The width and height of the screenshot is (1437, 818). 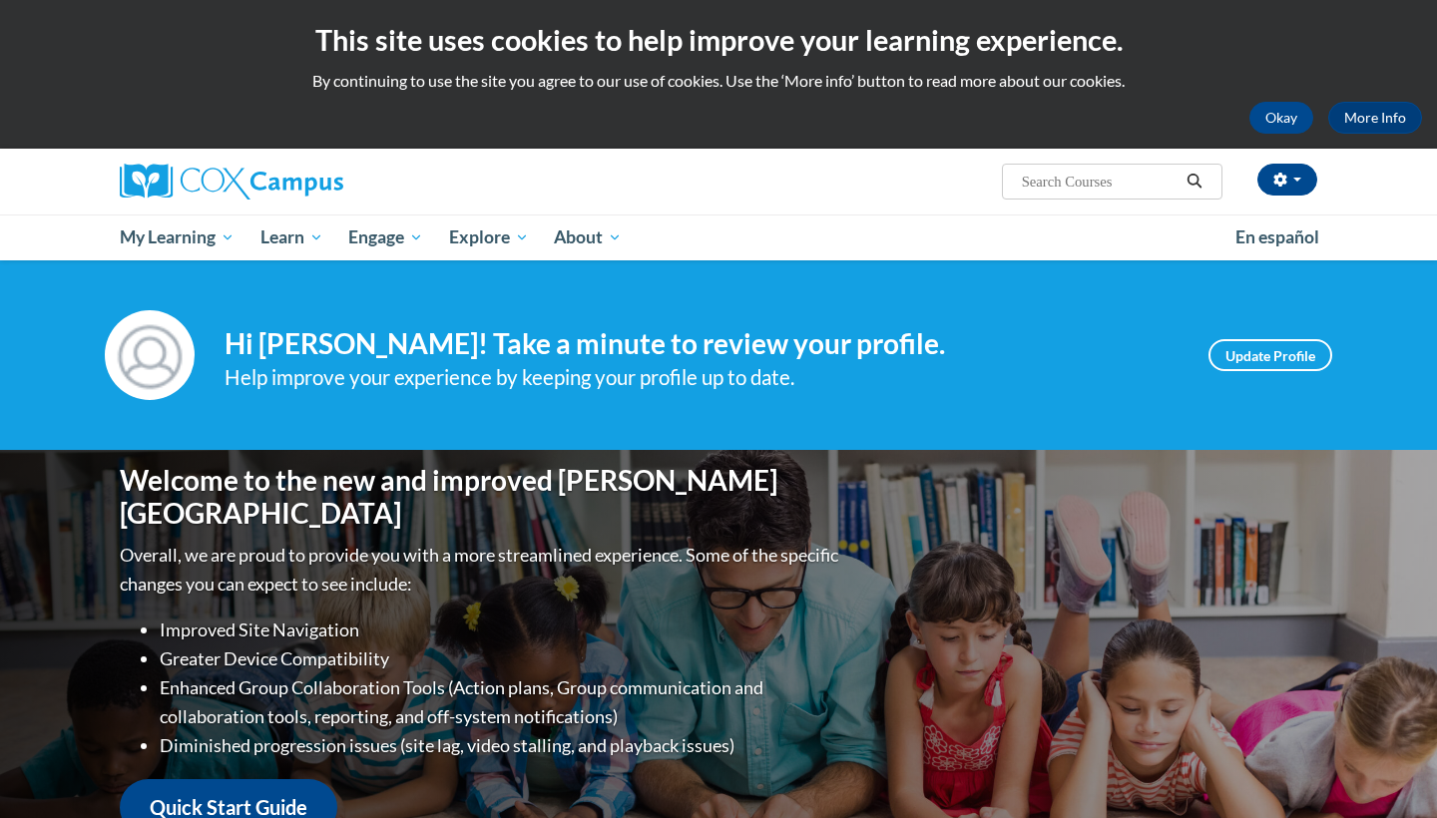 I want to click on p: By continuing to use the site you agree to our use of cookies. Use the ‘More info’ button to read..., so click(x=718, y=81).